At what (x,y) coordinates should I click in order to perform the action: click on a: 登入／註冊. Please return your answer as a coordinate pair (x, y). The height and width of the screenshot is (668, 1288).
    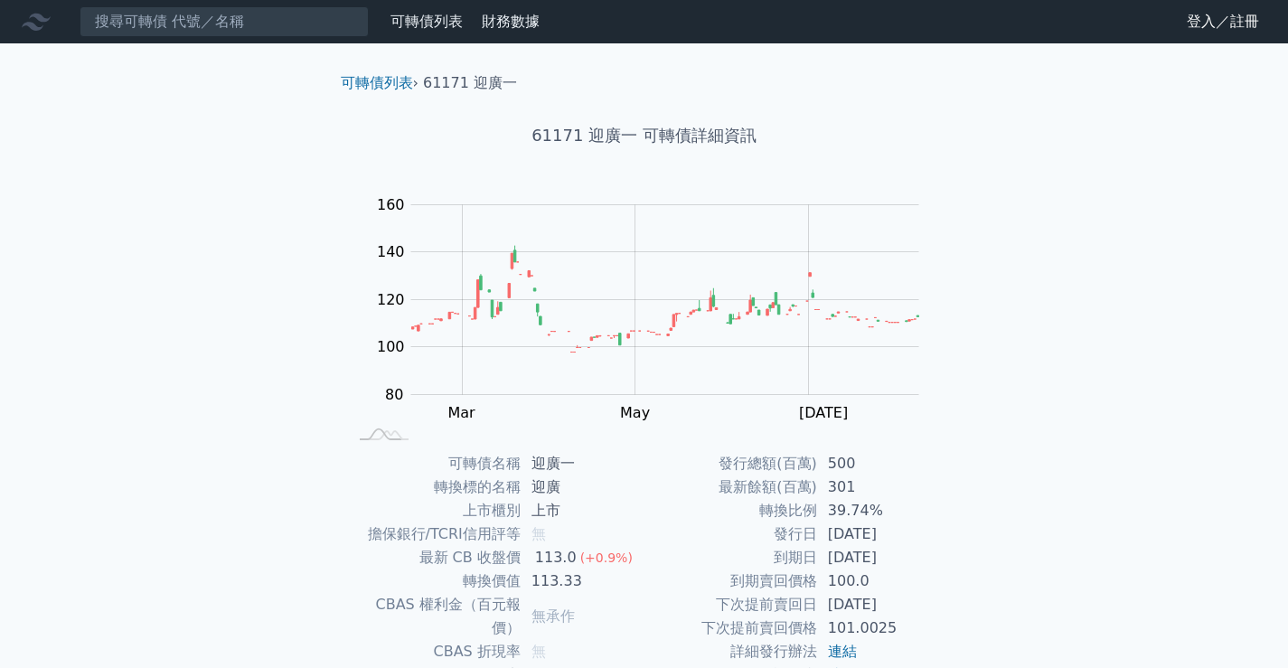
    Looking at the image, I should click on (1223, 22).